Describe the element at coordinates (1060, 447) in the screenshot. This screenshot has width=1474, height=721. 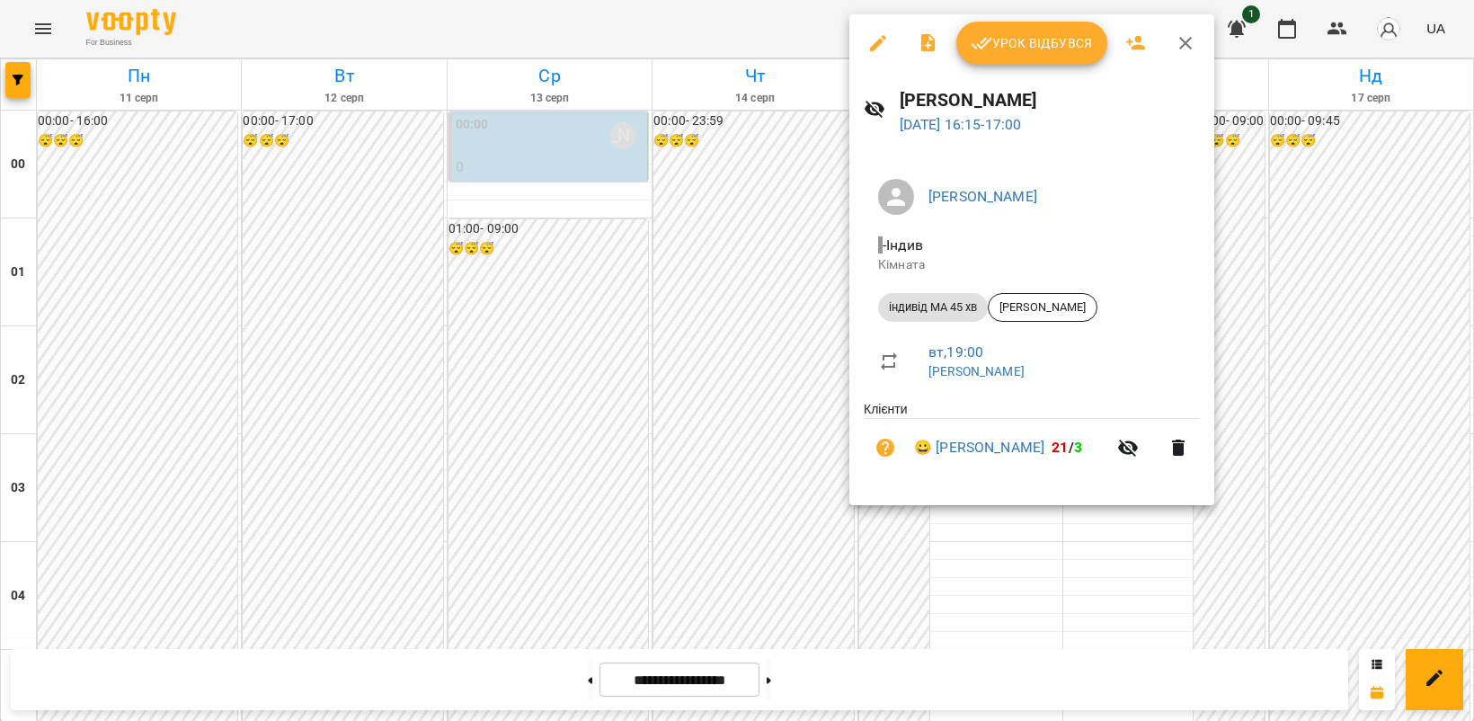
I see `span: 21` at that location.